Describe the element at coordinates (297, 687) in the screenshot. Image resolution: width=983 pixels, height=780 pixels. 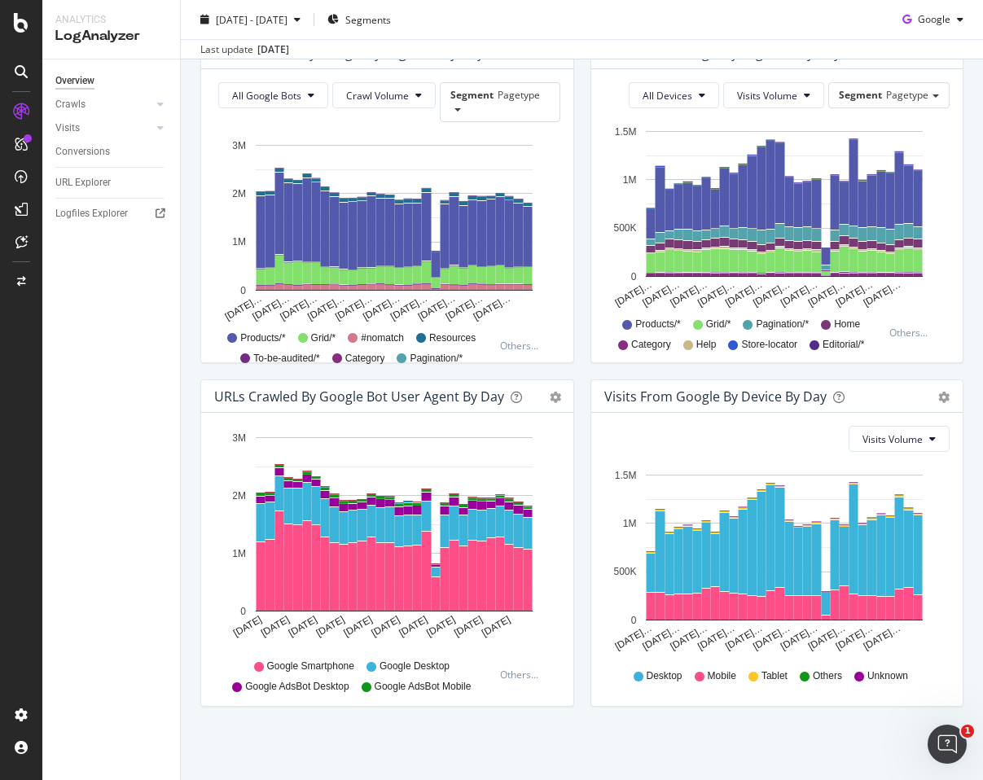
I see `span: Google AdsBot Desktop` at that location.